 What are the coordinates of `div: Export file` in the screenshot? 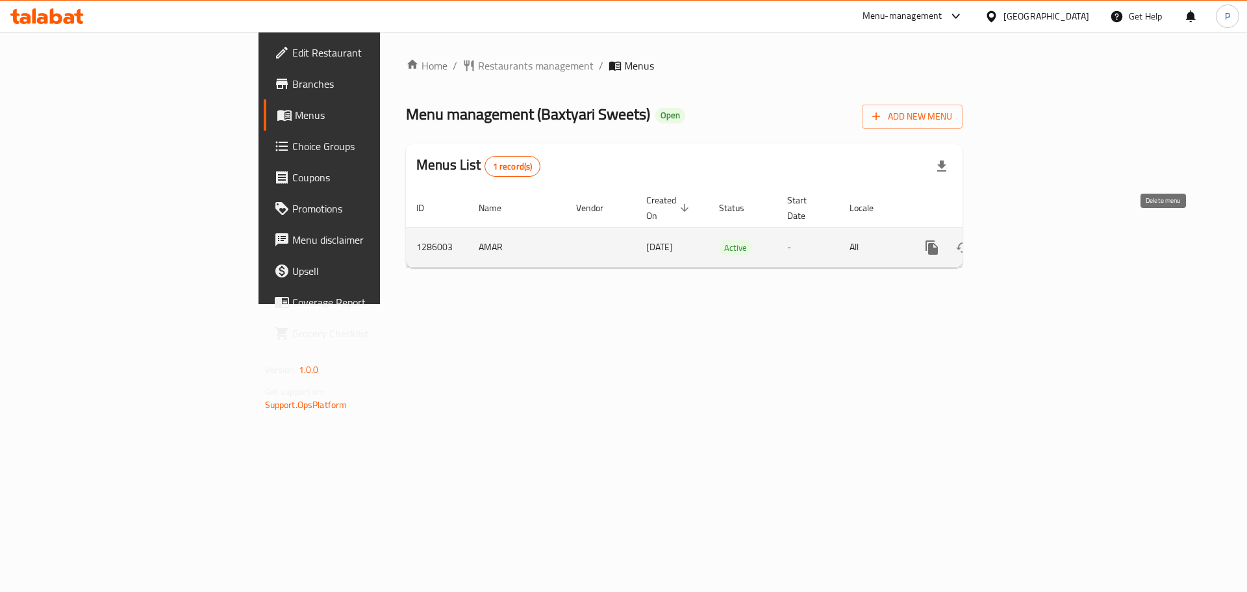 It's located at (941, 166).